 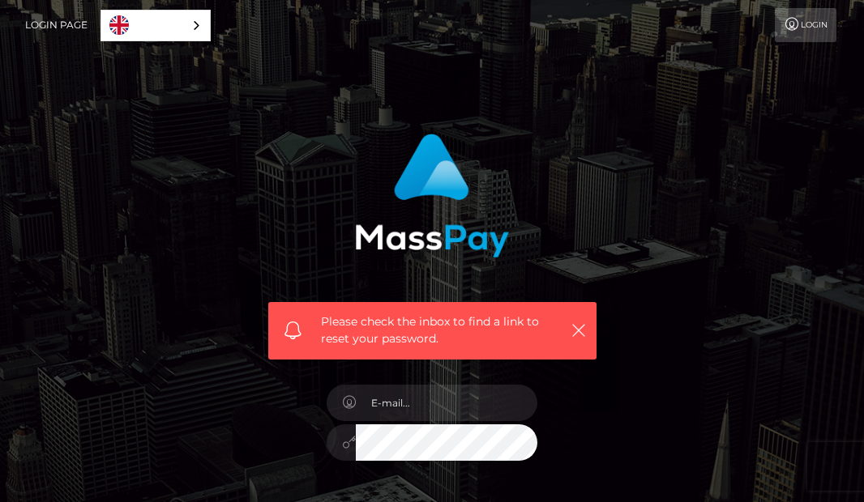 What do you see at coordinates (432, 195) in the screenshot?
I see `img: MassPay Login` at bounding box center [432, 195].